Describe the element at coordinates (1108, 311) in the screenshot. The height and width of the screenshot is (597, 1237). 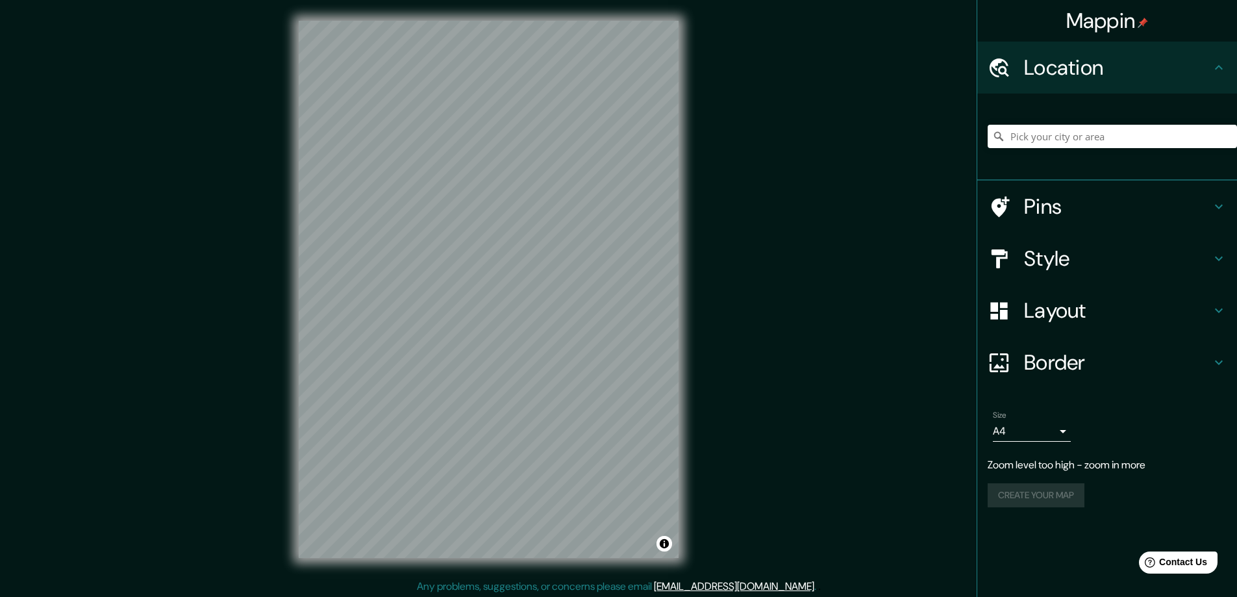
I see `div: Layout` at that location.